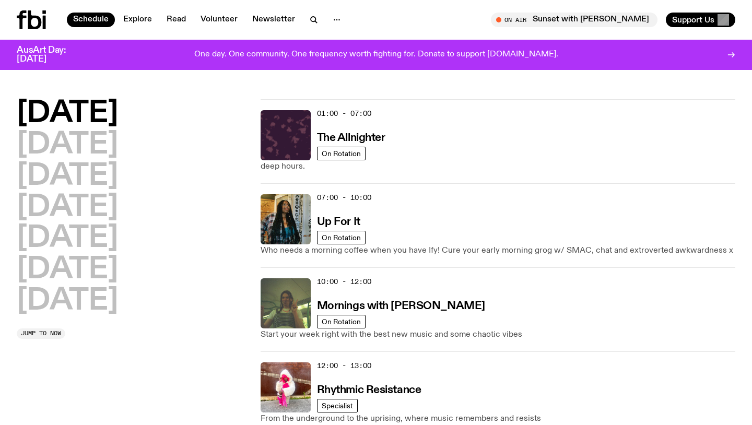 The width and height of the screenshot is (752, 425). What do you see at coordinates (497, 419) in the screenshot?
I see `p: From the underground to the uprising, where music remembers and resists` at bounding box center [497, 419].